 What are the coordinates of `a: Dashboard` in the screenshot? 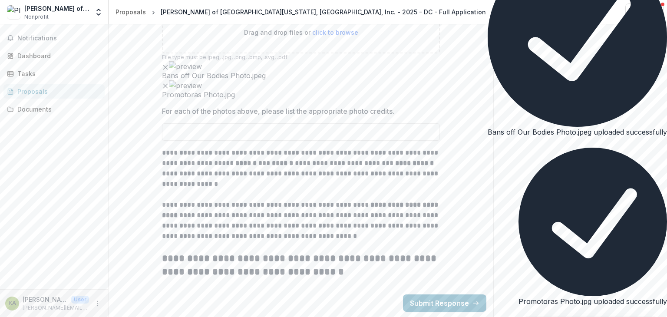 It's located at (54, 56).